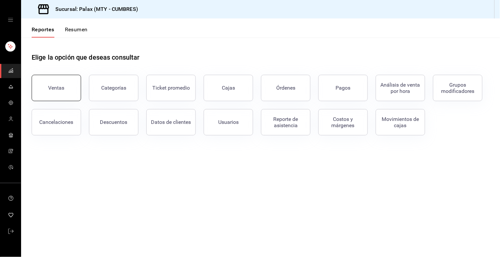  I want to click on div: Grupos modificadores, so click(458, 88).